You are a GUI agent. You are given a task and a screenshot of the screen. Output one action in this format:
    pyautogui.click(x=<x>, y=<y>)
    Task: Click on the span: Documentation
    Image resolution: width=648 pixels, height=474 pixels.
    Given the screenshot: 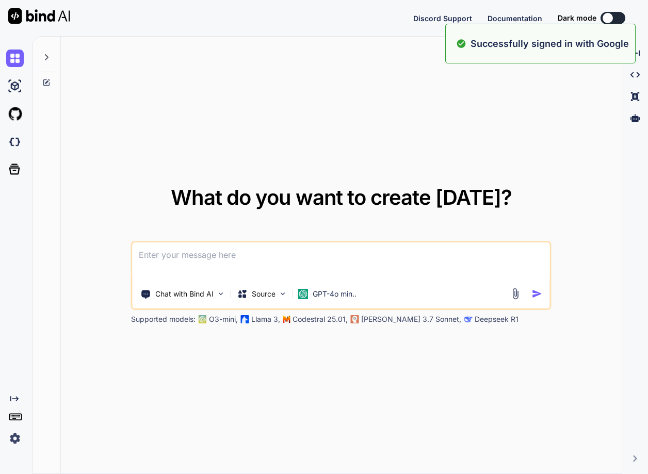 What is the action you would take?
    pyautogui.click(x=515, y=18)
    